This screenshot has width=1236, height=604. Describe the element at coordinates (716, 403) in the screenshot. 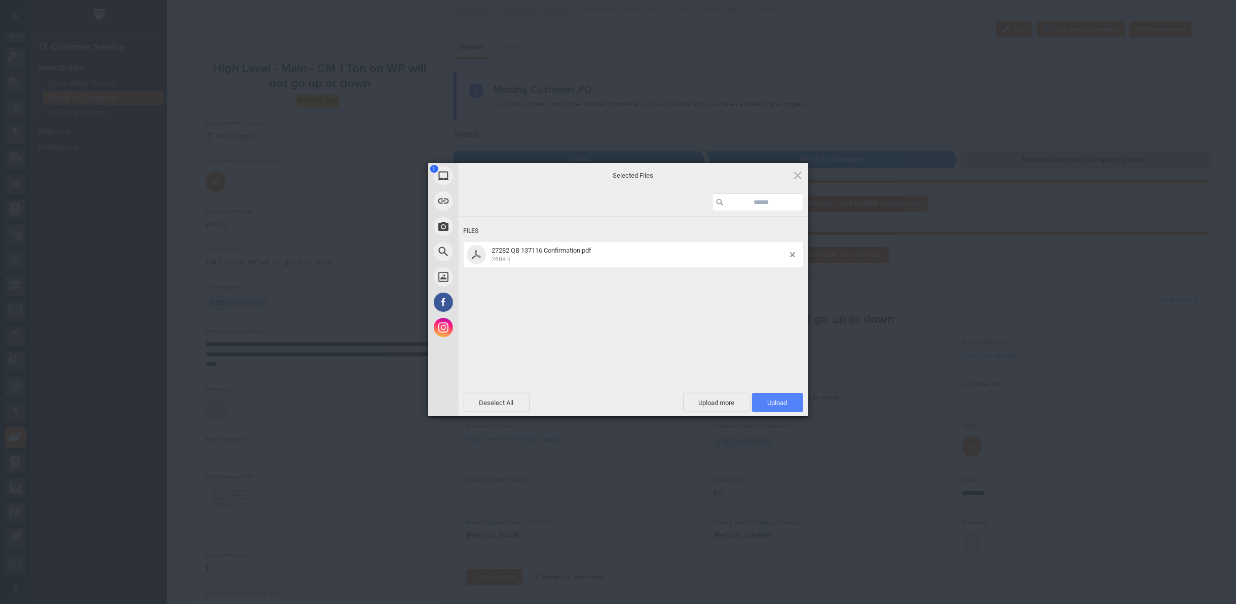

I see `span: Upload more` at that location.